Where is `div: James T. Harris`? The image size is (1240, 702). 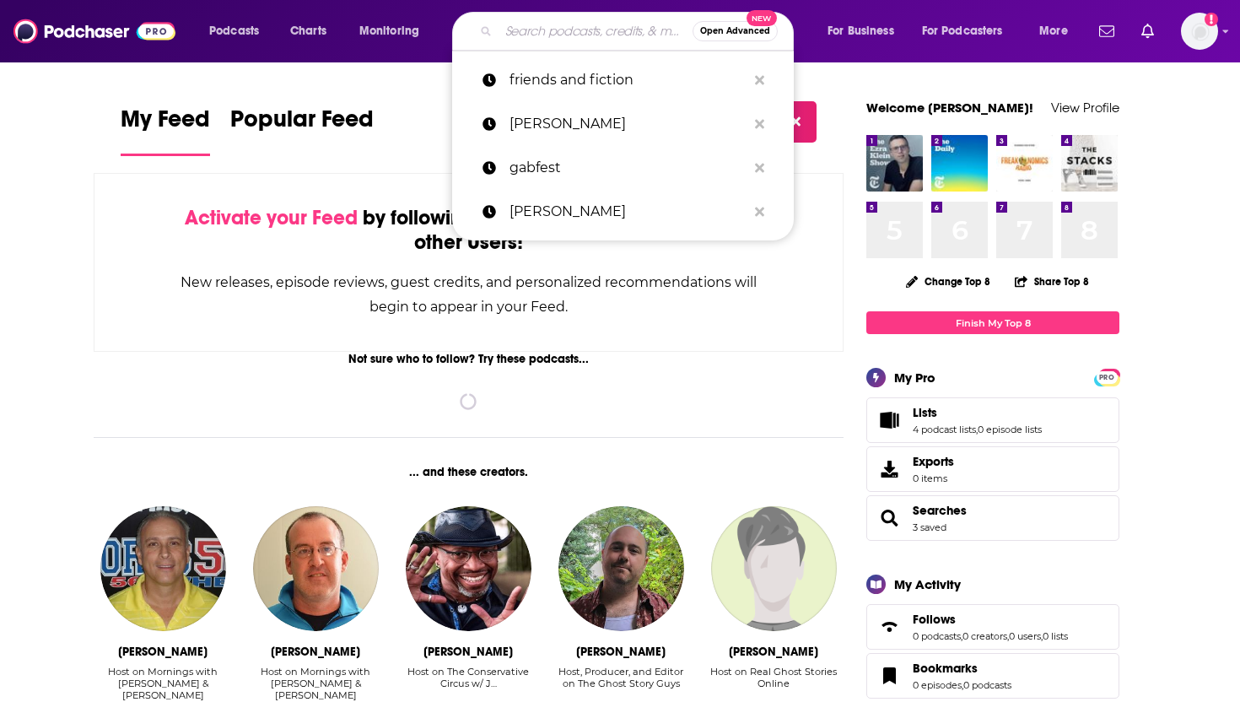 div: James T. Harris is located at coordinates (468, 651).